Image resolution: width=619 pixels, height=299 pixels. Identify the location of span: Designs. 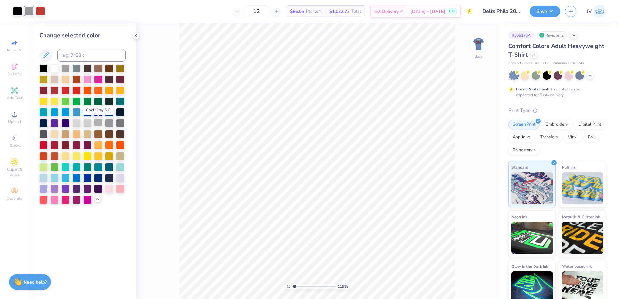
(15, 74).